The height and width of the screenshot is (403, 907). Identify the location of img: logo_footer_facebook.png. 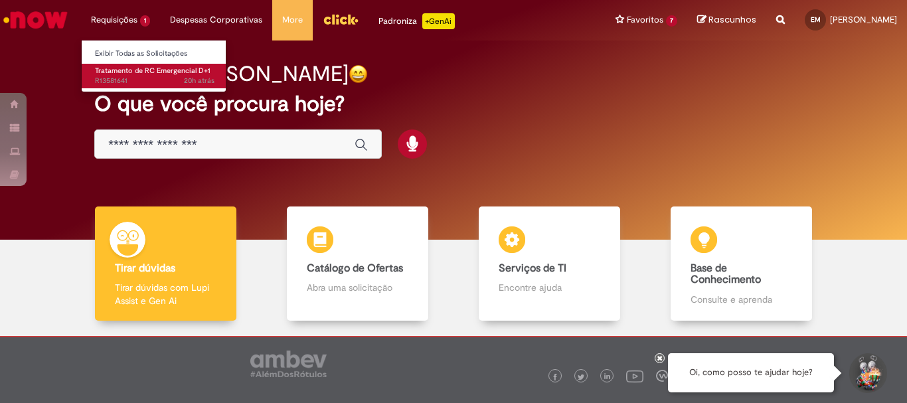
(555, 377).